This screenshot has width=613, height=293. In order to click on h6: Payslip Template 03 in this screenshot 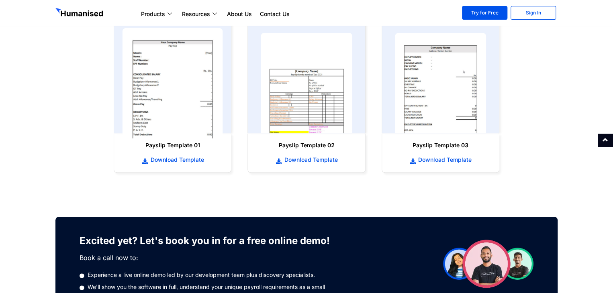, I will do `click(440, 145)`.